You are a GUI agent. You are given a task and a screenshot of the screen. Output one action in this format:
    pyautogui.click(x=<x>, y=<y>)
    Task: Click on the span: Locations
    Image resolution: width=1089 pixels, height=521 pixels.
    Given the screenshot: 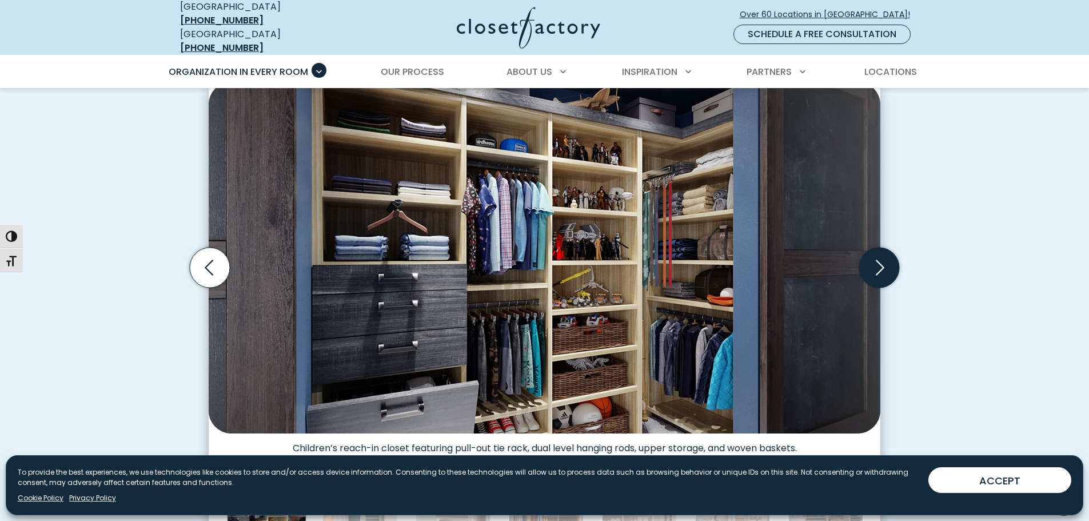 What is the action you would take?
    pyautogui.click(x=891, y=71)
    